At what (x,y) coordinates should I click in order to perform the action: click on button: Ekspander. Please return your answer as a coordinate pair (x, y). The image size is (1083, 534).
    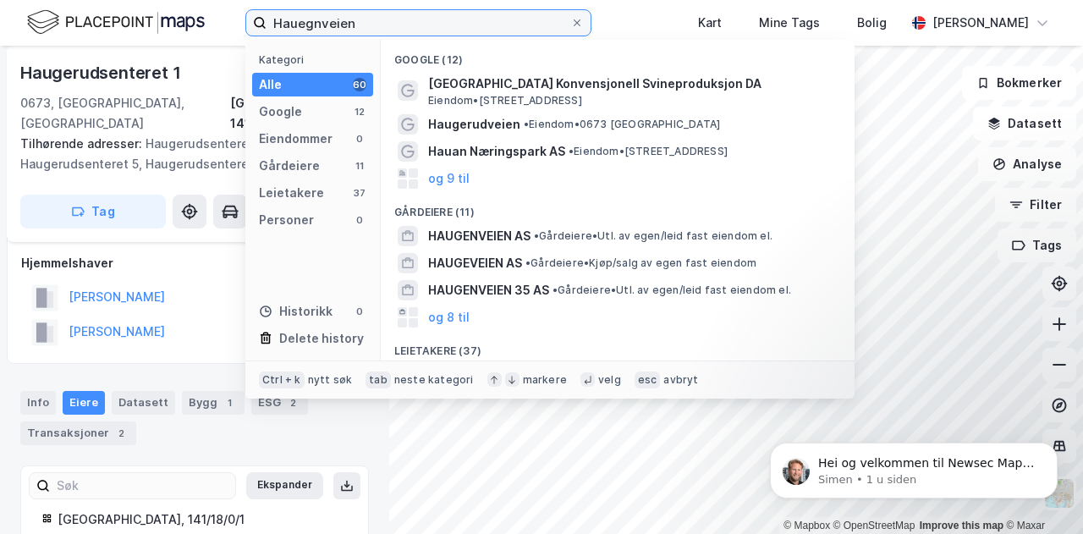
    Looking at the image, I should click on (284, 486).